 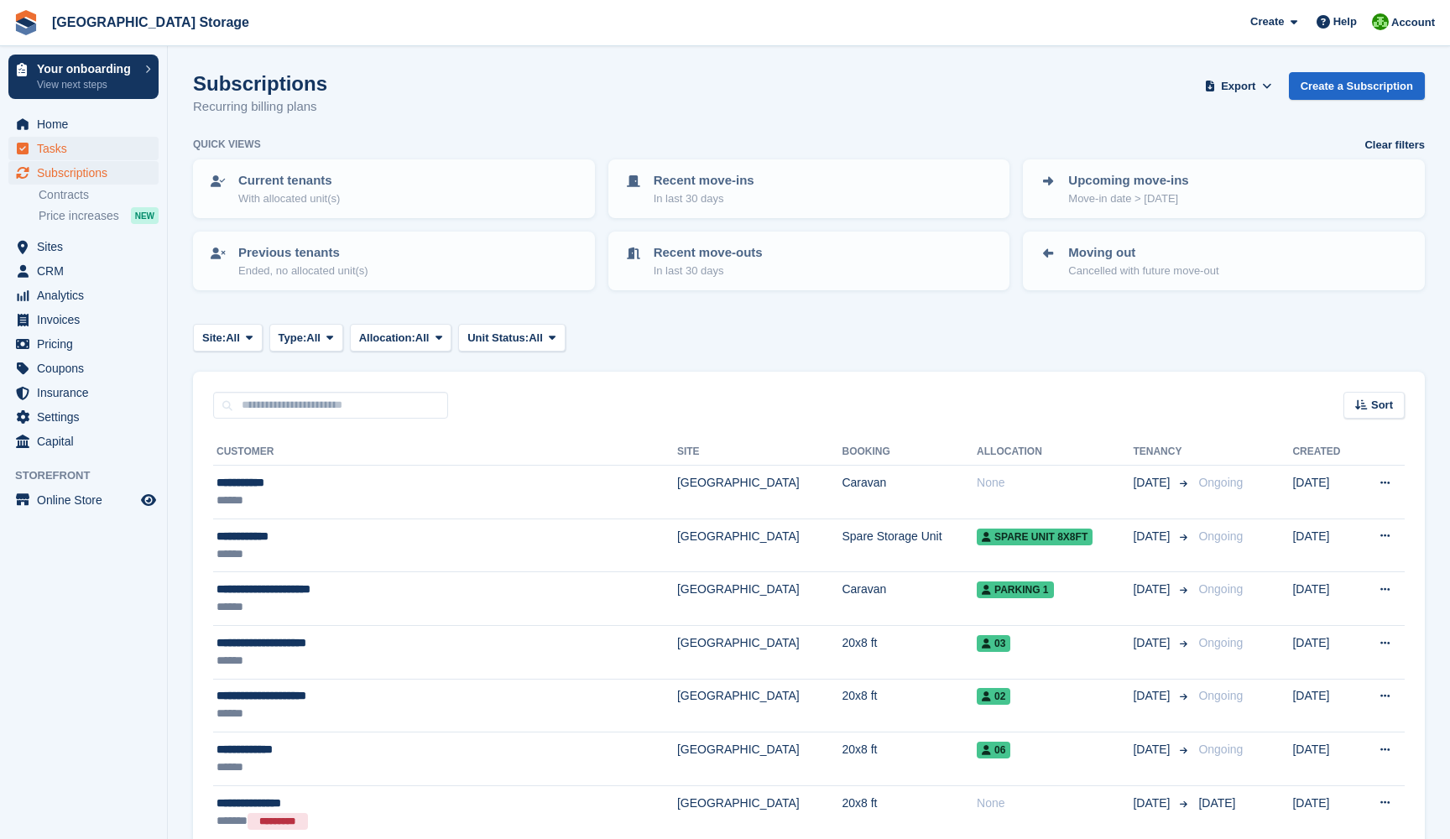 What do you see at coordinates (1162, 452) in the screenshot?
I see `th: Tenancy` at bounding box center [1162, 452].